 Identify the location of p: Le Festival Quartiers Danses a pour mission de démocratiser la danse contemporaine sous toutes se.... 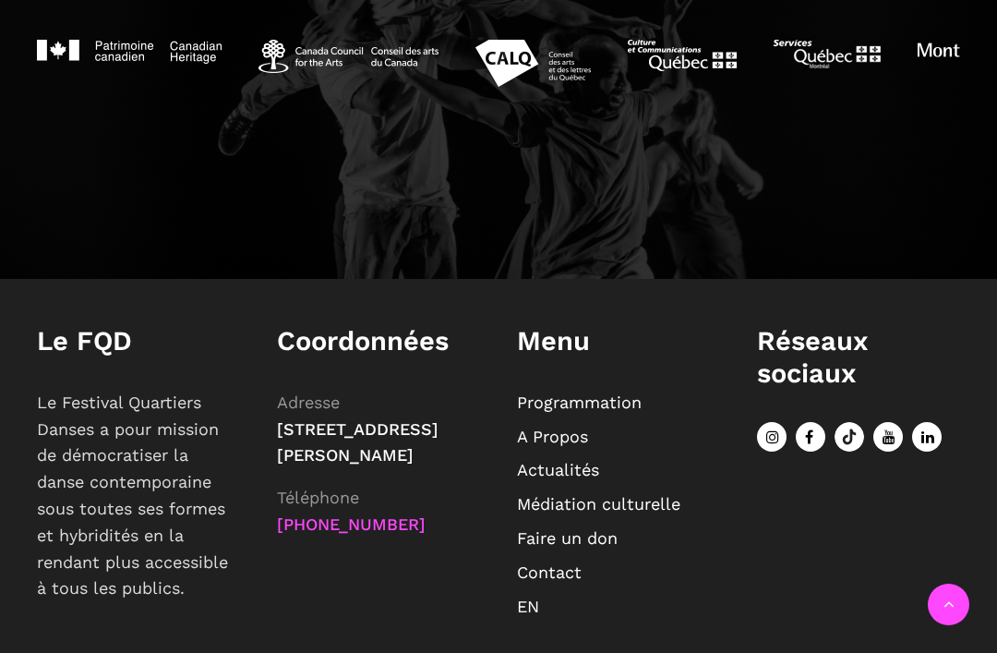
(139, 496).